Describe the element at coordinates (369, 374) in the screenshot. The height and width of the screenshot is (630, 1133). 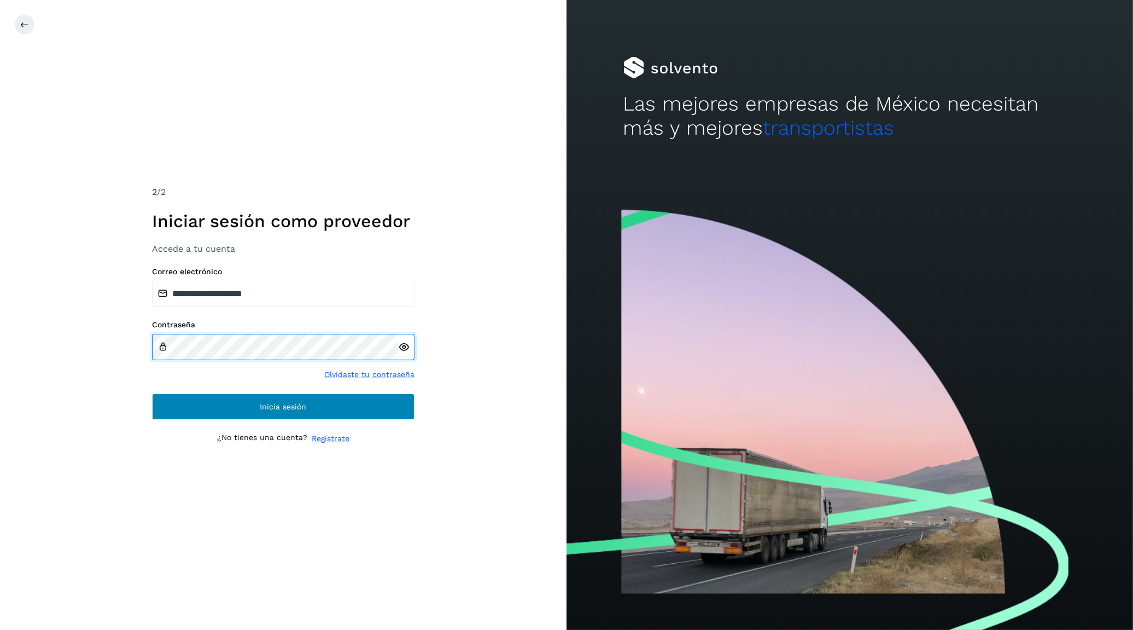
I see `a: Olvidaste tu contraseña` at that location.